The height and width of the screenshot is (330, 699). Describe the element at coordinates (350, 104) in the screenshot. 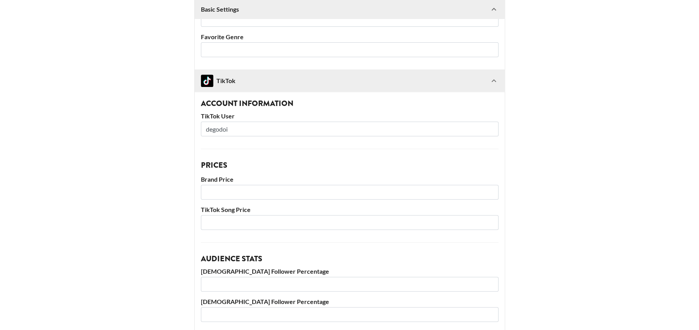

I see `h3: Account Information` at that location.